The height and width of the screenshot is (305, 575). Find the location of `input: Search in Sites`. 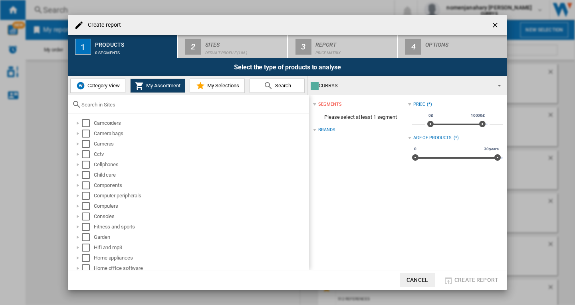

input: Search in Sites is located at coordinates (193, 105).